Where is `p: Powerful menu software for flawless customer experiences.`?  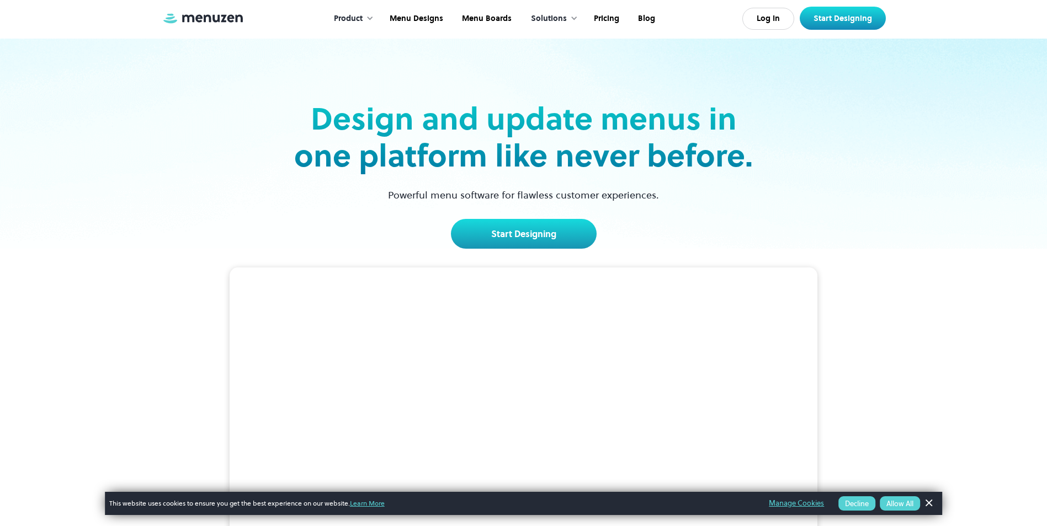
p: Powerful menu software for flawless customer experiences. is located at coordinates (523, 195).